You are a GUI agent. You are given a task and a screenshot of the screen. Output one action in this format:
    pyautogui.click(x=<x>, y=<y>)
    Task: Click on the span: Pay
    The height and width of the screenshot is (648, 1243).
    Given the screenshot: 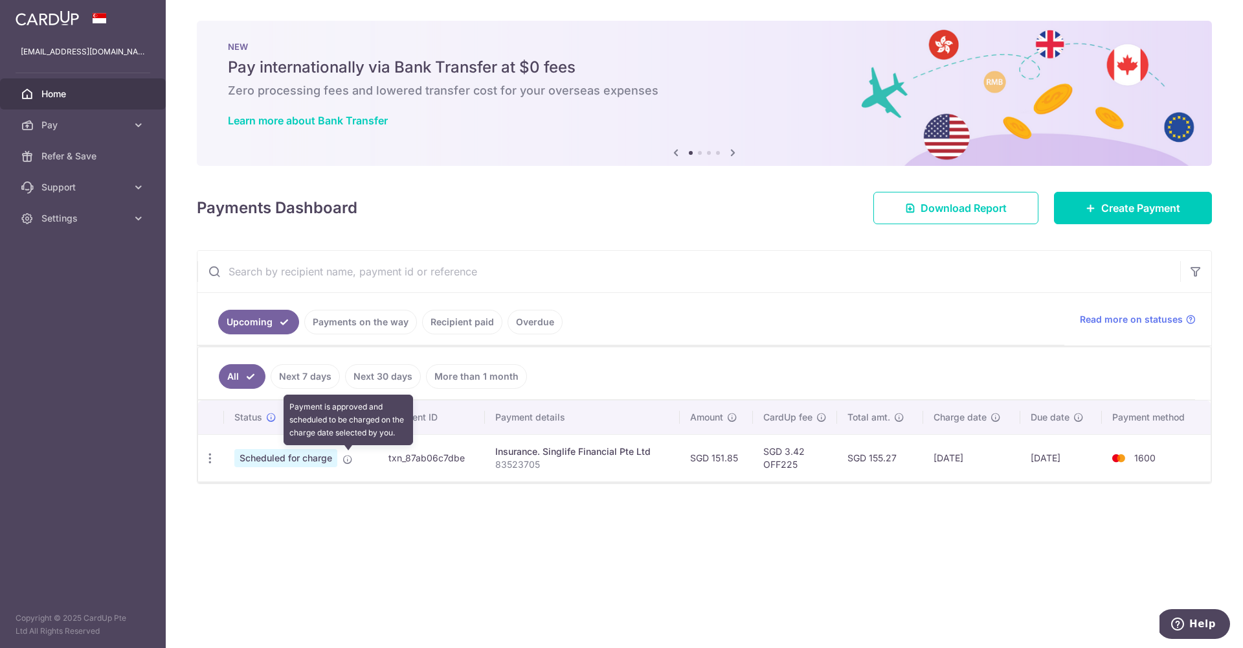 What is the action you would take?
    pyautogui.click(x=84, y=125)
    